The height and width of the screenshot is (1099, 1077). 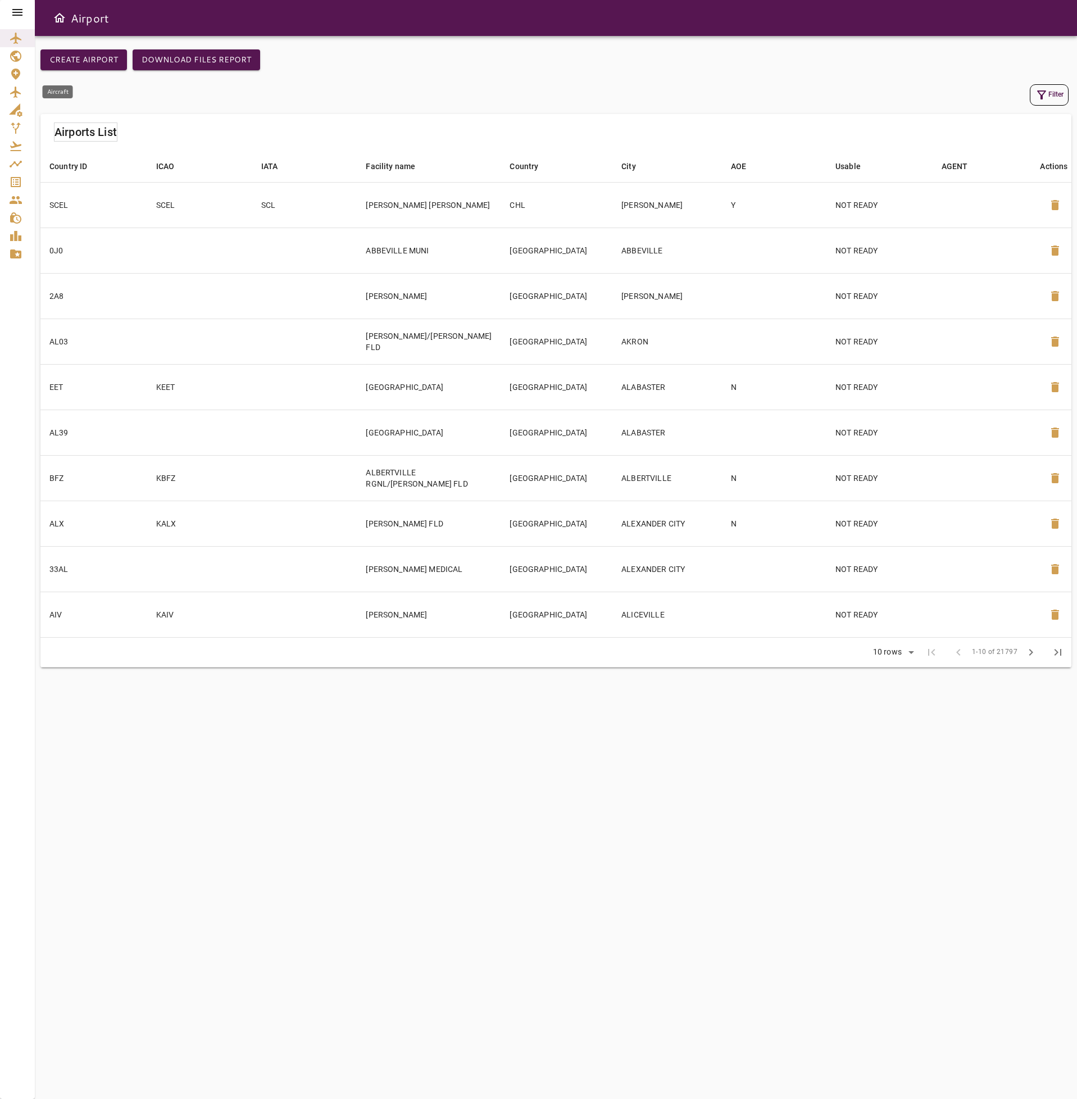 I want to click on td: 33AL, so click(x=94, y=568).